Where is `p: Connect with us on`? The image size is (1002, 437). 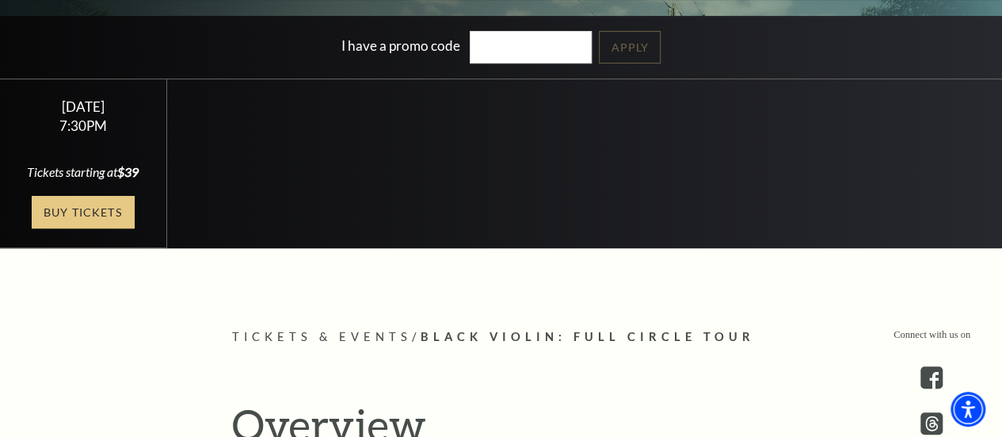
p: Connect with us on is located at coordinates (932, 334).